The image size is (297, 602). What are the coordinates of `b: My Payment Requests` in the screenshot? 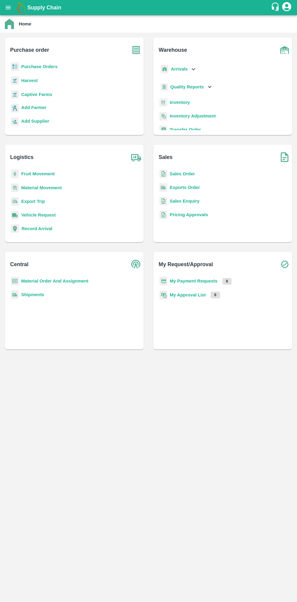 It's located at (193, 281).